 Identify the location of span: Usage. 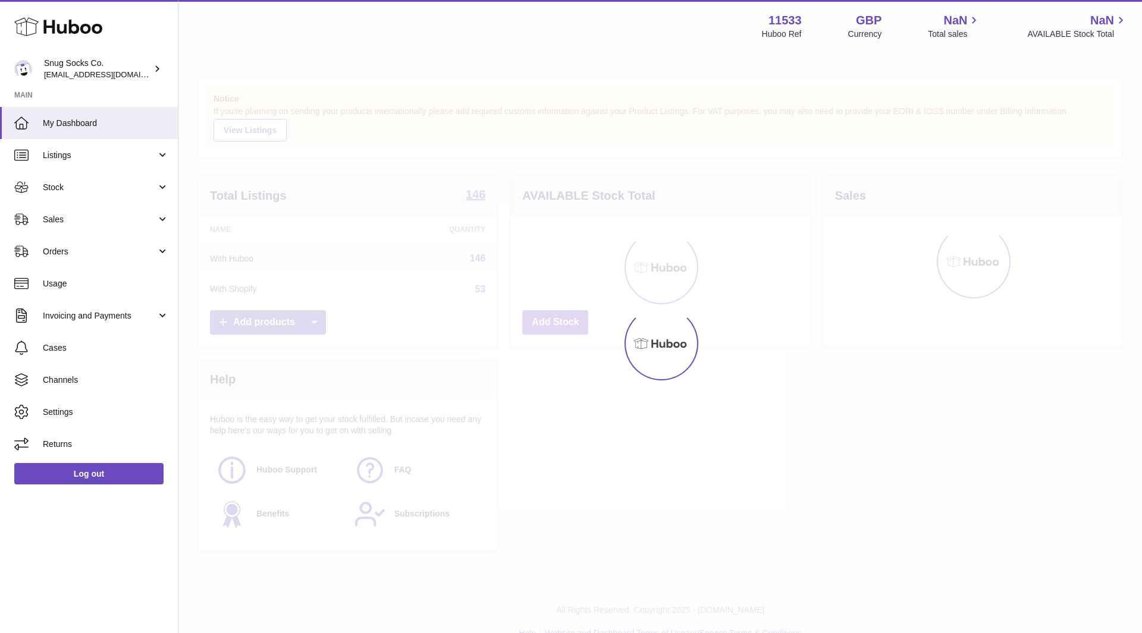
(106, 284).